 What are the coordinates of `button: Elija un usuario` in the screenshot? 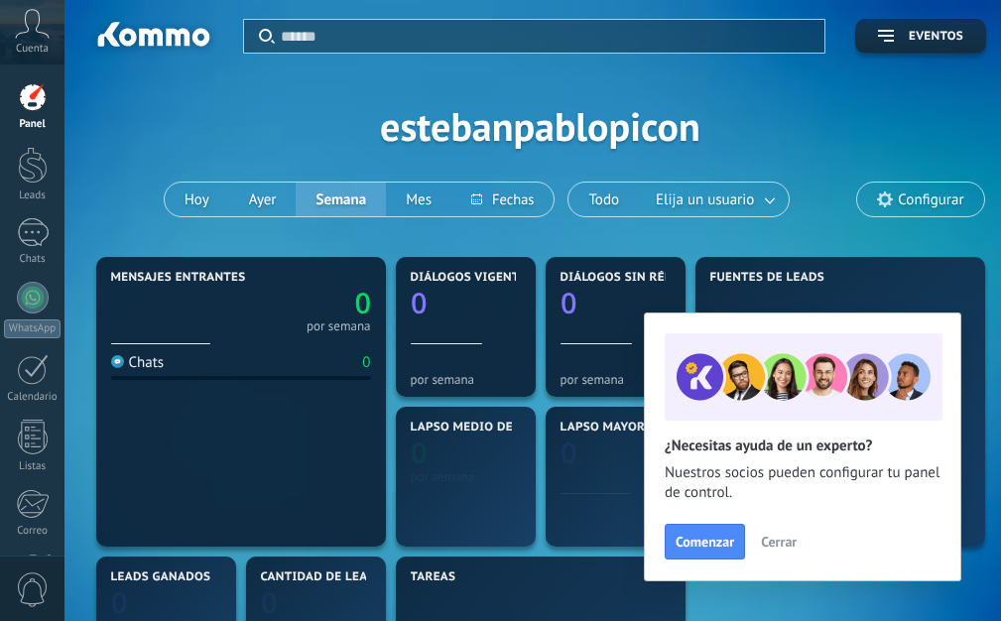 It's located at (713, 199).